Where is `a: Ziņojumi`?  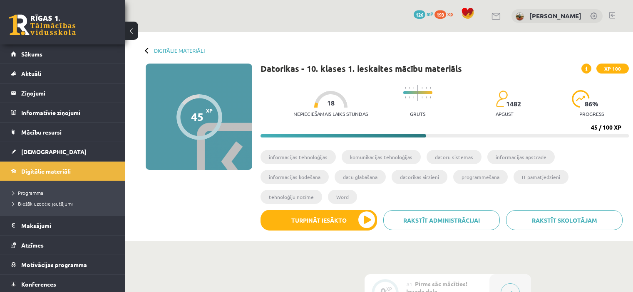 a: Ziņojumi is located at coordinates (62, 93).